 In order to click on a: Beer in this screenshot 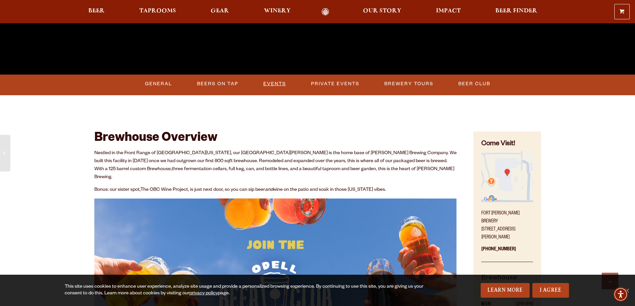, I will do `click(96, 12)`.